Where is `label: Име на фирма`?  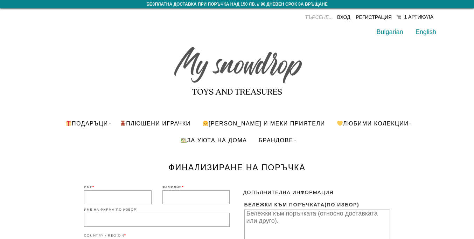 label: Име на фирма is located at coordinates (157, 209).